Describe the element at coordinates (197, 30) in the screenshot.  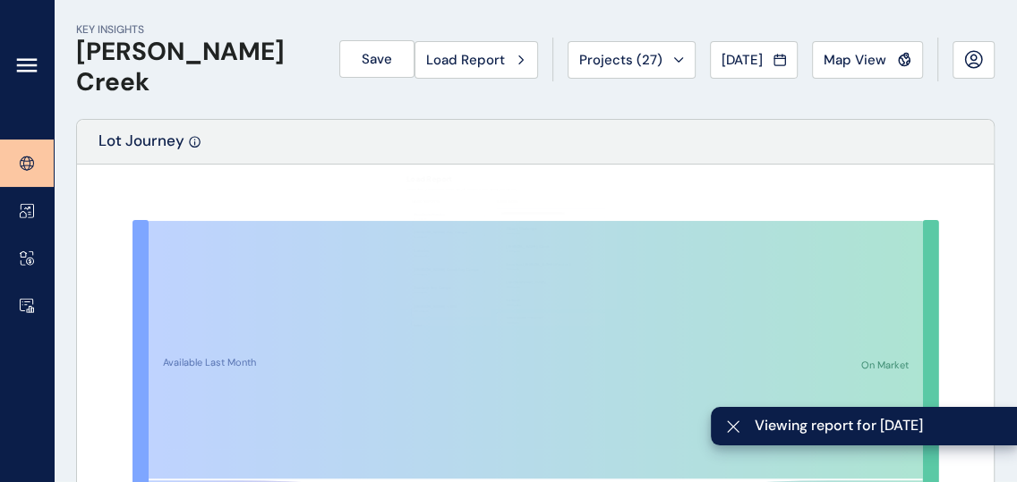
I see `p: KEY INSIGHTS` at that location.